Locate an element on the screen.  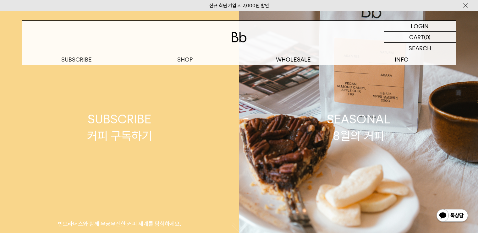
p: SUBSCRIBE is located at coordinates (76, 59).